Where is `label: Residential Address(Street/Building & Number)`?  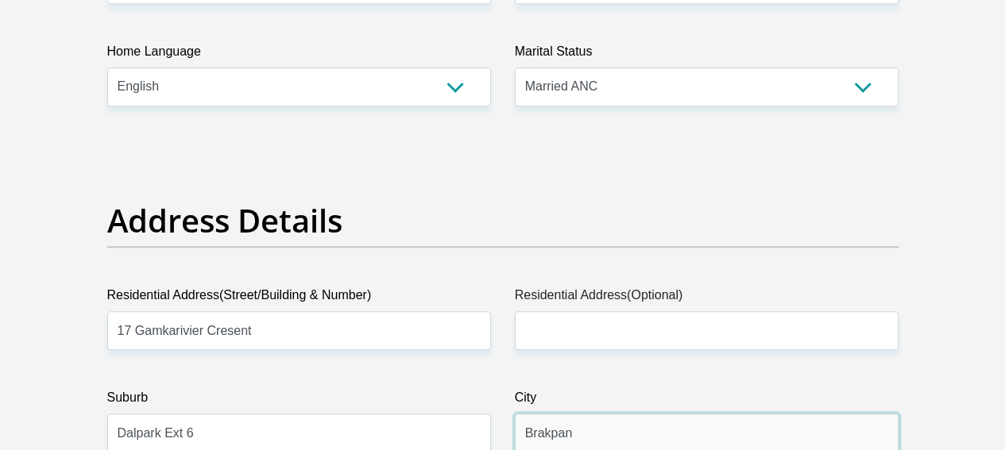
label: Residential Address(Street/Building & Number) is located at coordinates (299, 299).